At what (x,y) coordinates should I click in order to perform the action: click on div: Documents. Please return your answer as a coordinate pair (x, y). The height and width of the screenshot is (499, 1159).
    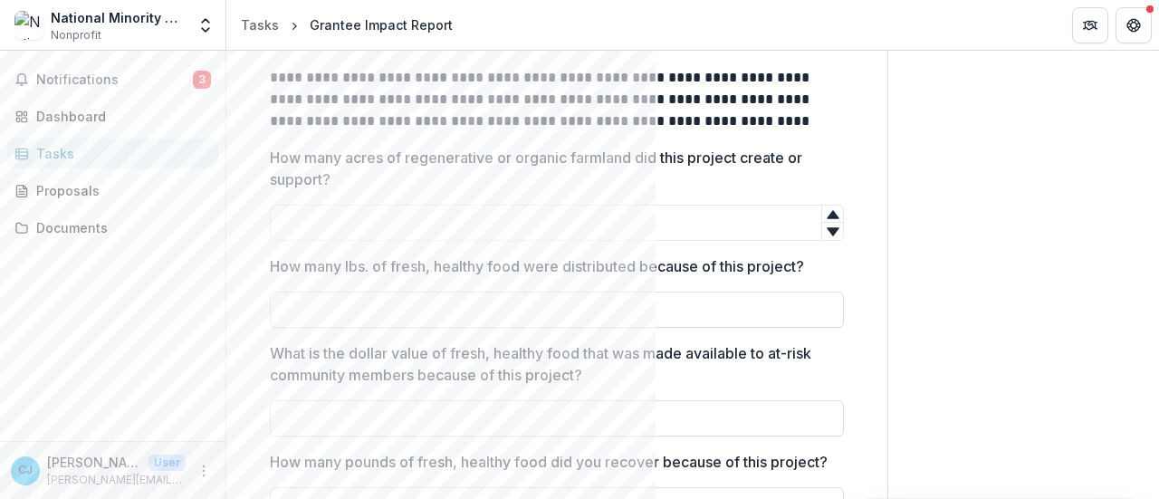
    Looking at the image, I should click on (120, 227).